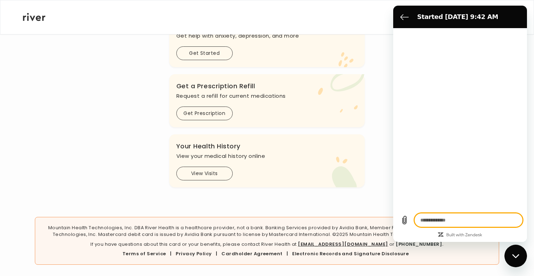 The image size is (534, 276). Describe the element at coordinates (267, 86) in the screenshot. I see `h3: Get a Prescription Refill` at that location.